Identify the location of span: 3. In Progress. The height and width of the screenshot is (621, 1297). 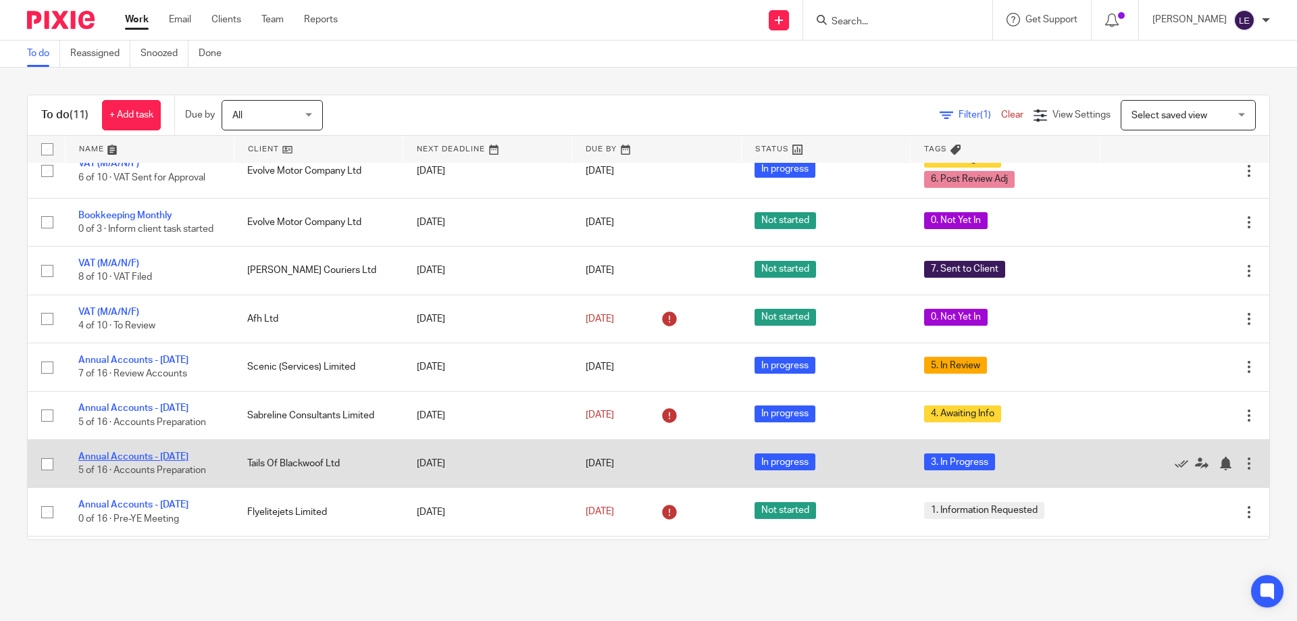
(959, 461).